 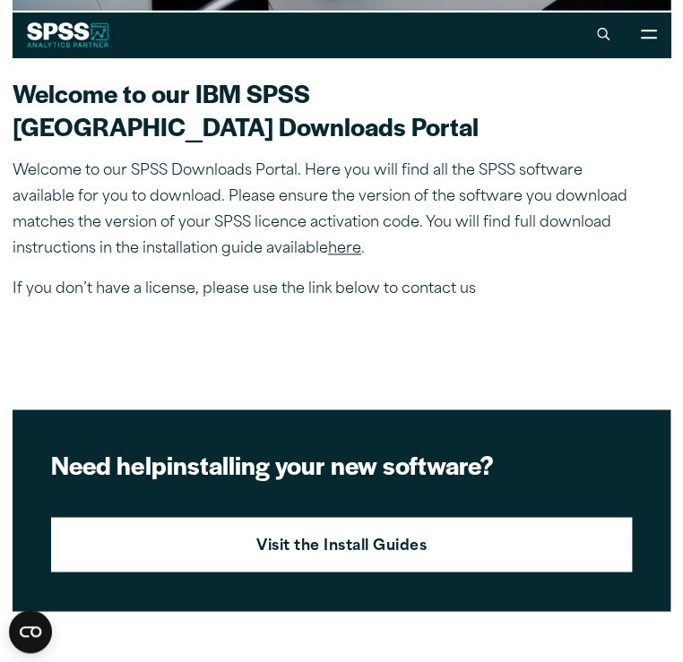 What do you see at coordinates (341, 547) in the screenshot?
I see `strong: Visit the Install Guides` at bounding box center [341, 547].